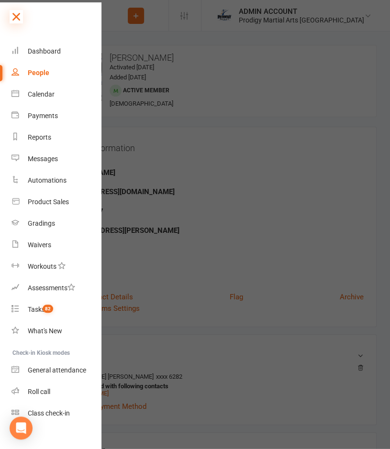 The width and height of the screenshot is (390, 449). What do you see at coordinates (56, 51) in the screenshot?
I see `a: Dashboard` at bounding box center [56, 51].